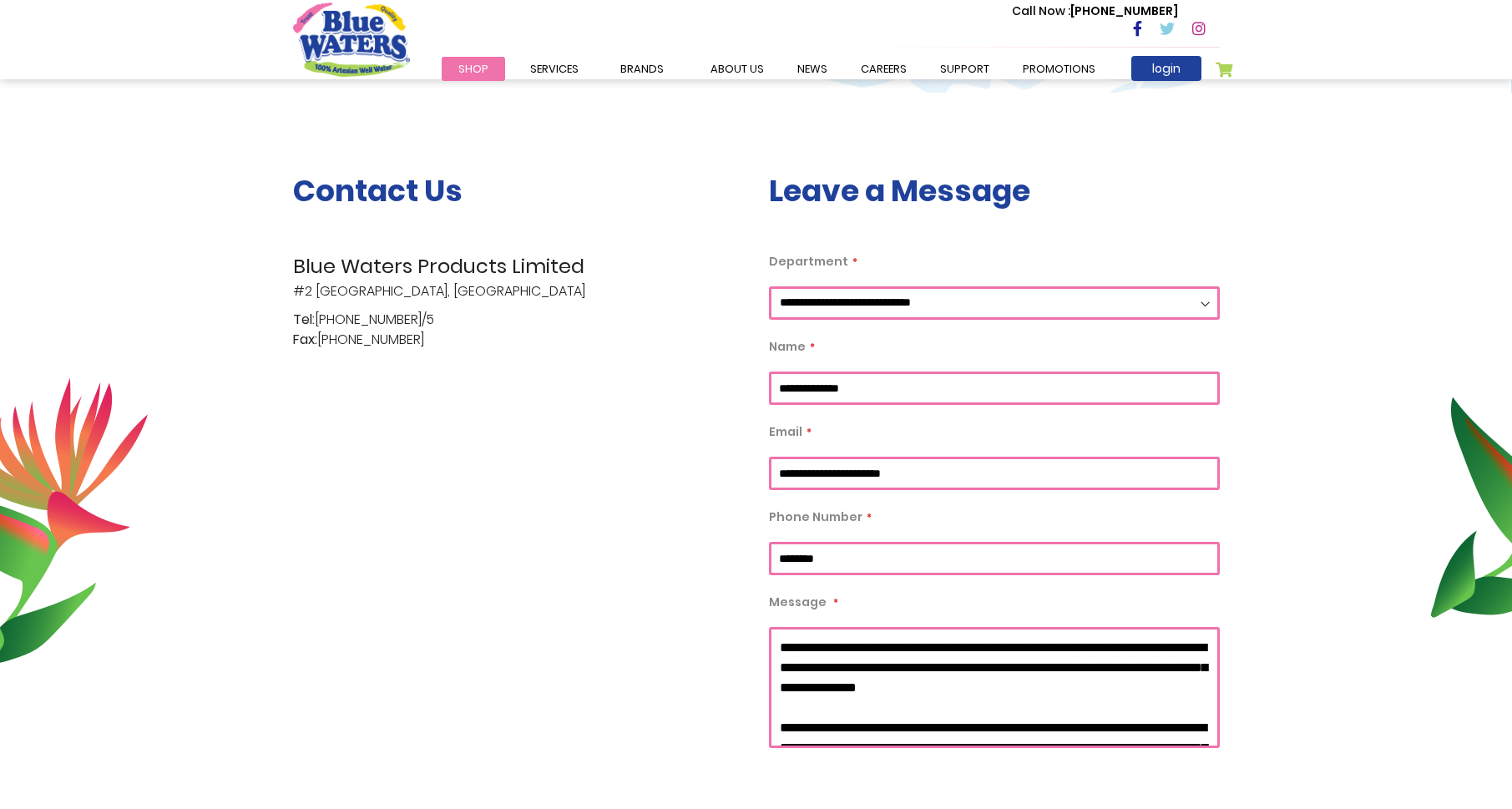  What do you see at coordinates (642, 68) in the screenshot?
I see `span: Brands` at bounding box center [642, 68].